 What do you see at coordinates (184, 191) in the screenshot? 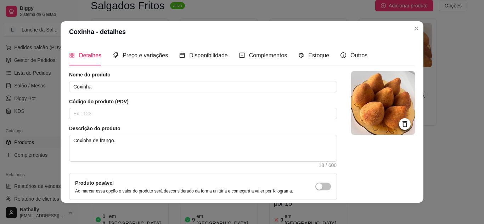
I see `p: Ao marcar essa opção o valor do produto será desconsiderado da forma unitária e começará a valer ...` at bounding box center [184, 191].